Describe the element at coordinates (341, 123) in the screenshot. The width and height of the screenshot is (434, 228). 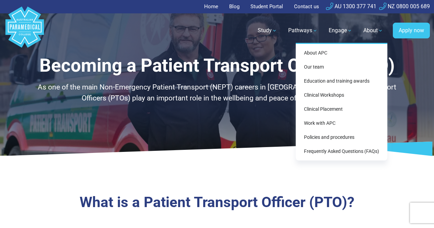
I see `a: Work with APC` at that location.